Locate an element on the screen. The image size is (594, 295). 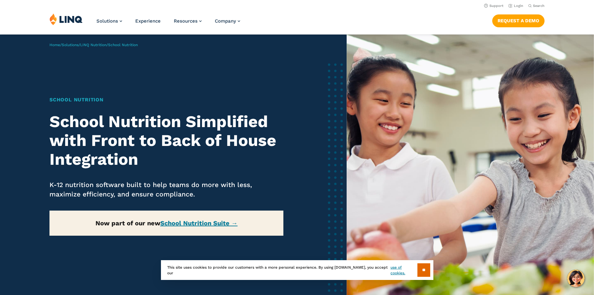
nav: Button Navigation is located at coordinates (519, 20).